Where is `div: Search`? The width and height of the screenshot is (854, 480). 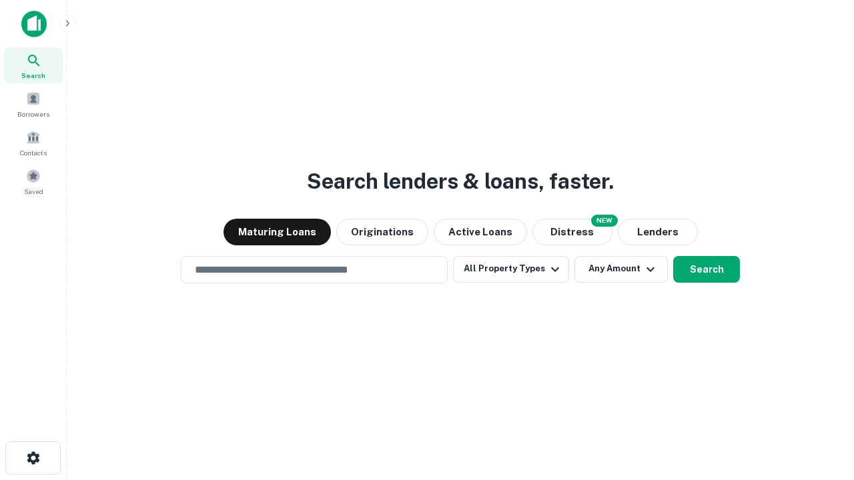 div: Search is located at coordinates (33, 65).